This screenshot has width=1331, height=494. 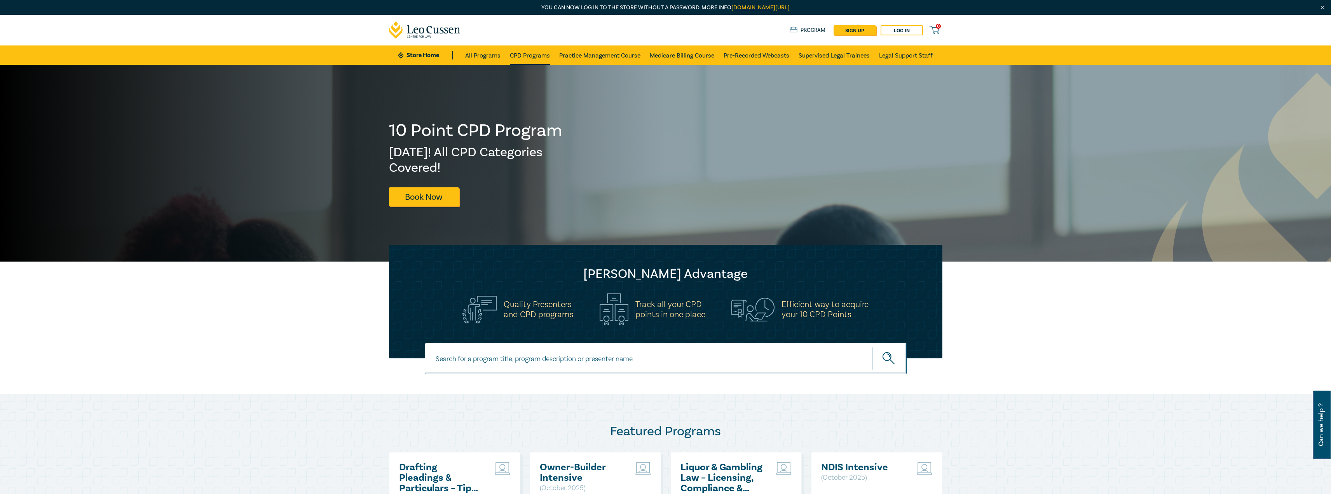 I want to click on span: 0, so click(x=938, y=26).